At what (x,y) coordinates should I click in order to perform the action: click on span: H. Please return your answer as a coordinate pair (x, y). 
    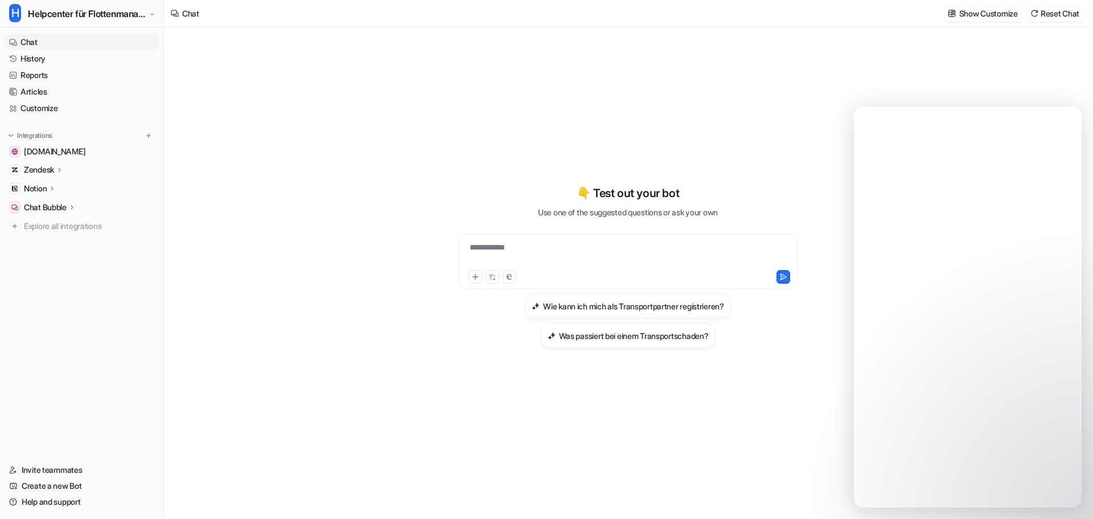
    Looking at the image, I should click on (15, 13).